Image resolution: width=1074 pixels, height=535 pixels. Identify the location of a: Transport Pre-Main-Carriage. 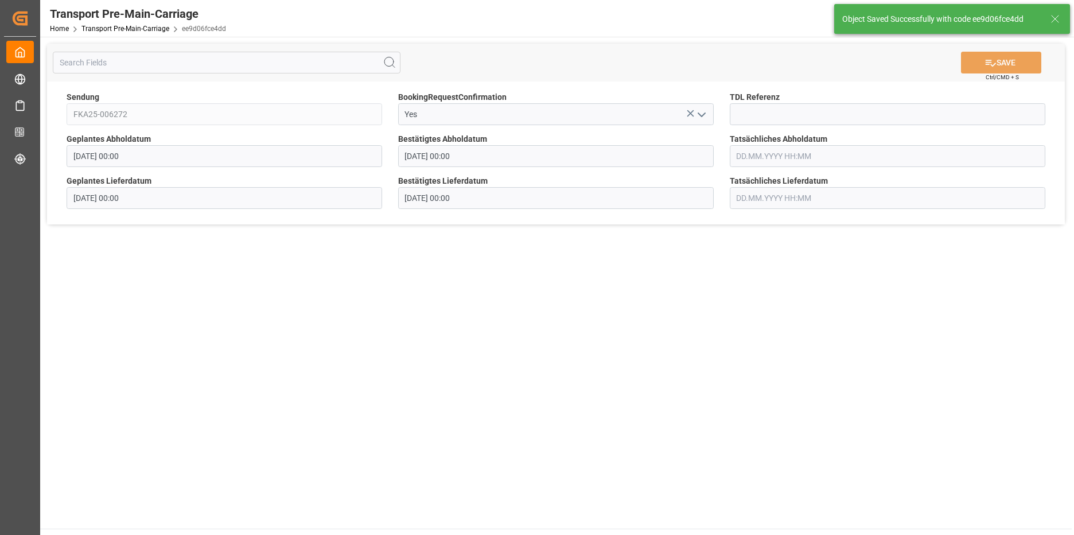
(125, 29).